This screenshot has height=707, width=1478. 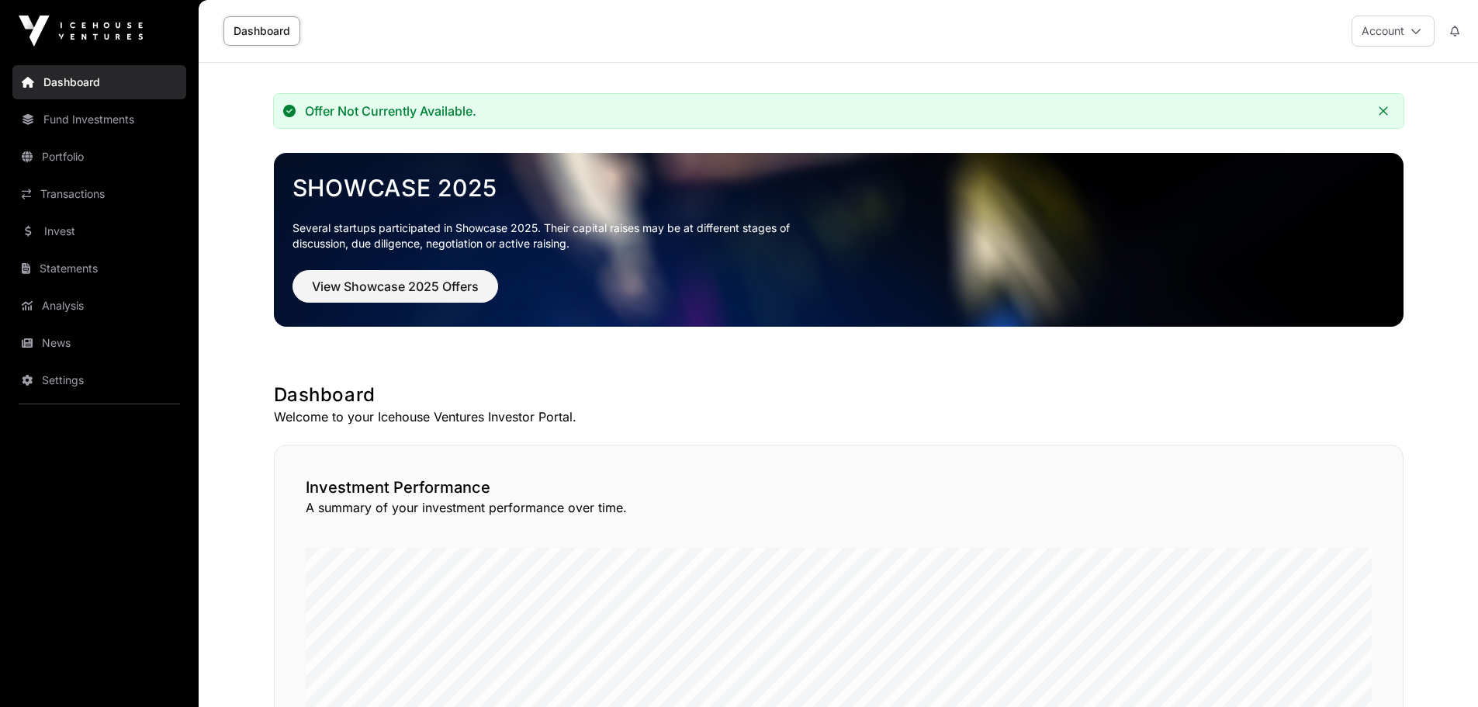 I want to click on a: Analysis, so click(x=99, y=306).